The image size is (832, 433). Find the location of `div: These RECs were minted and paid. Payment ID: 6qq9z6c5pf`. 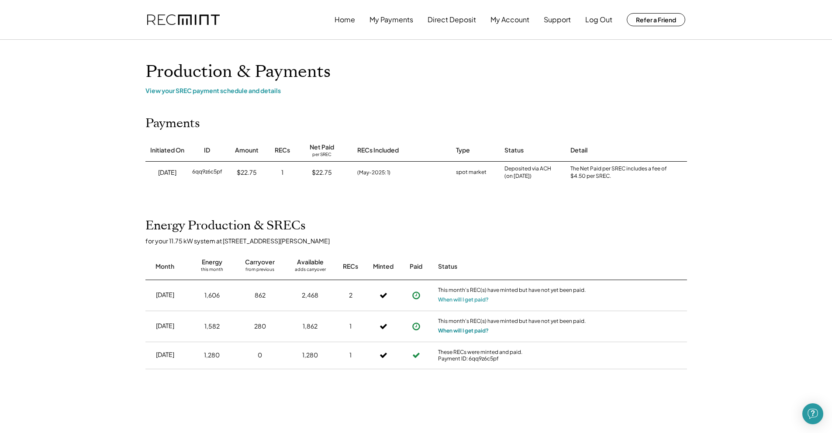

div: These RECs were minted and paid. Payment ID: 6qq9z6c5pf is located at coordinates (512, 355).